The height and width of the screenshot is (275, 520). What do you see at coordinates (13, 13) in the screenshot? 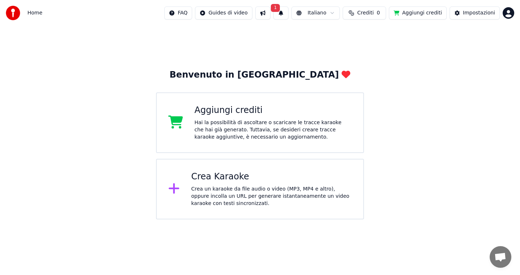
I see `img: youka` at bounding box center [13, 13].